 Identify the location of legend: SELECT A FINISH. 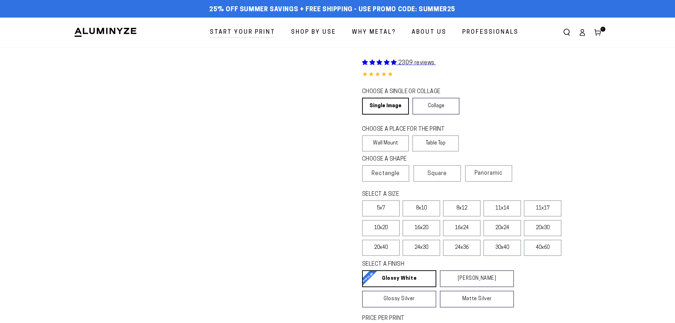
(430, 265).